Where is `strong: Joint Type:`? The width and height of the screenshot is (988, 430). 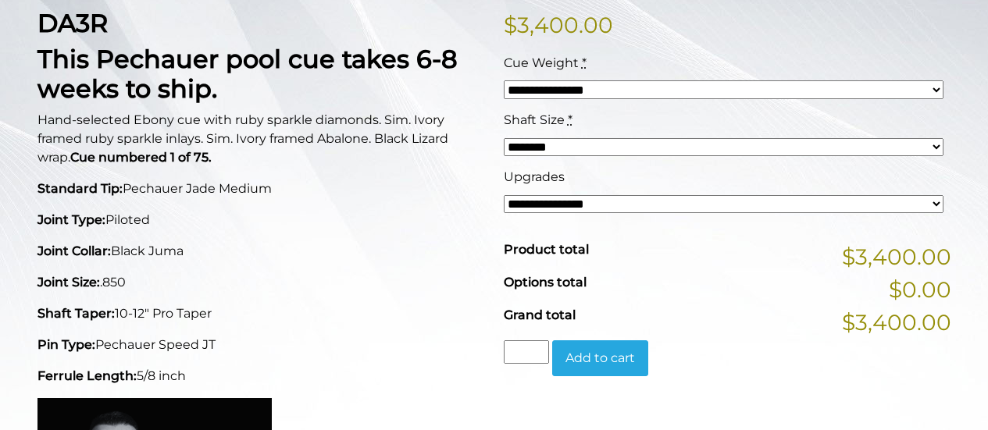
strong: Joint Type: is located at coordinates (71, 219).